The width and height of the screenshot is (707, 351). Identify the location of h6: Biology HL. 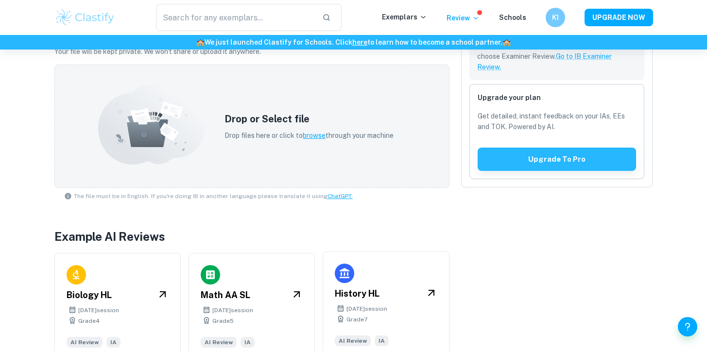
(89, 295).